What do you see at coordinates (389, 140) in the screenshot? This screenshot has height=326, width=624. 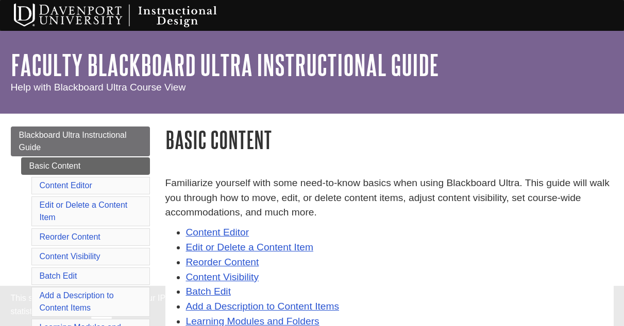 I see `h1: Basic Content` at bounding box center [389, 140].